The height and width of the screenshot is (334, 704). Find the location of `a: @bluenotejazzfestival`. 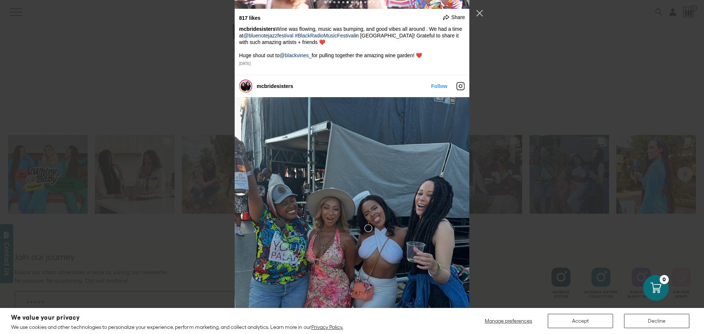

a: @bluenotejazzfestival is located at coordinates (268, 36).